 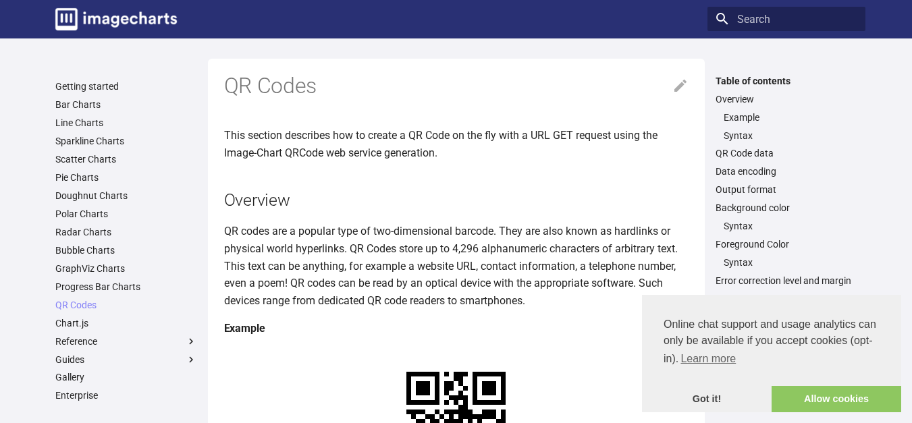 What do you see at coordinates (126, 269) in the screenshot?
I see `a: GraphViz Charts` at bounding box center [126, 269].